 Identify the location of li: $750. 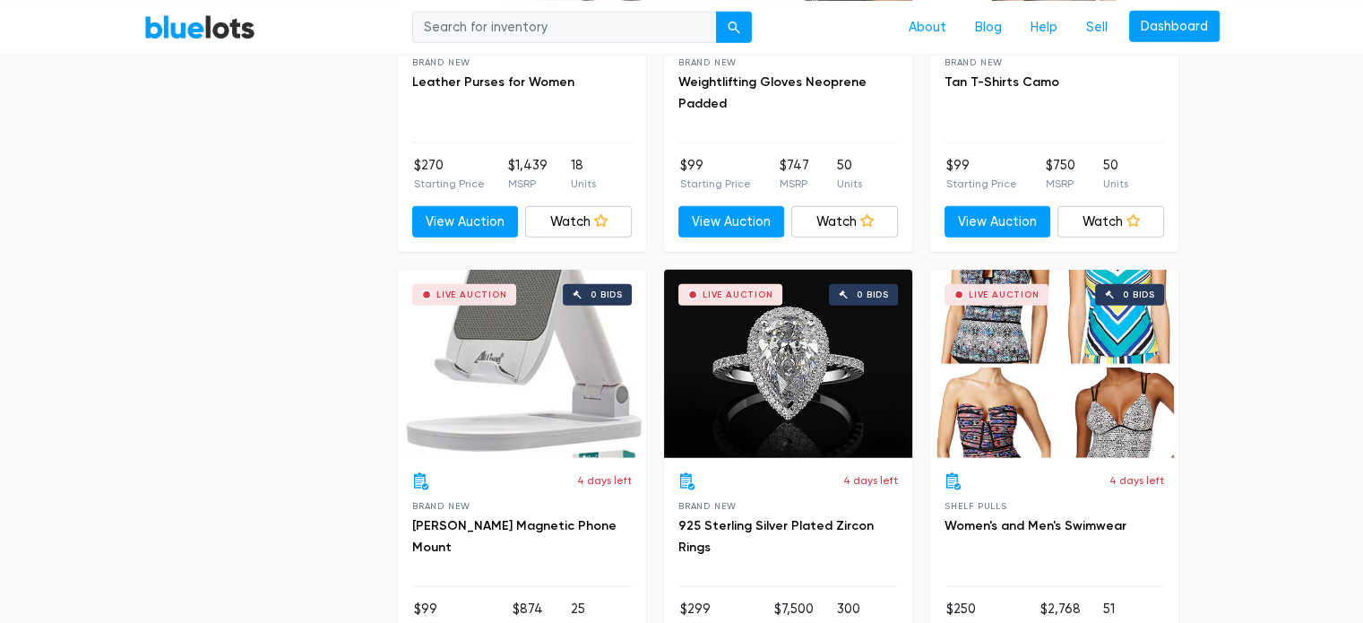
(1060, 174).